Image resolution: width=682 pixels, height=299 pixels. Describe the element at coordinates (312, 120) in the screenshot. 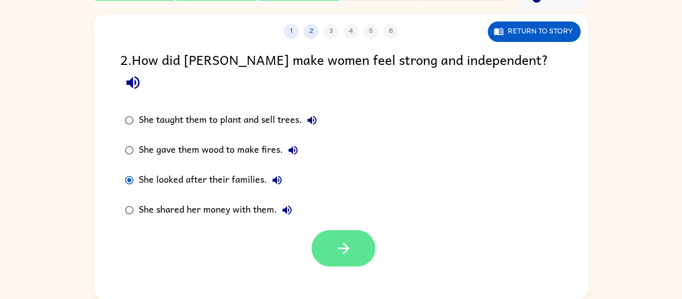

I see `button: She taught them to plant and sell trees.` at that location.